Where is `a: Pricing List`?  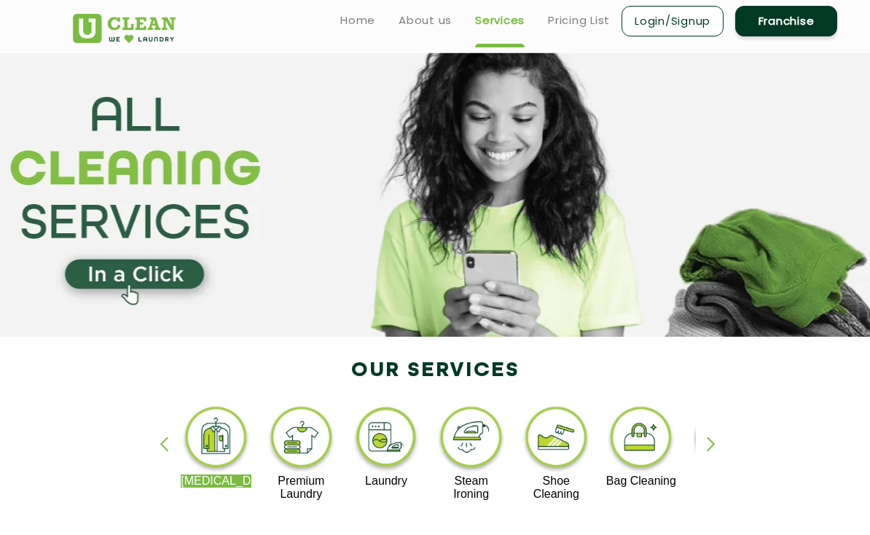
a: Pricing List is located at coordinates (578, 20).